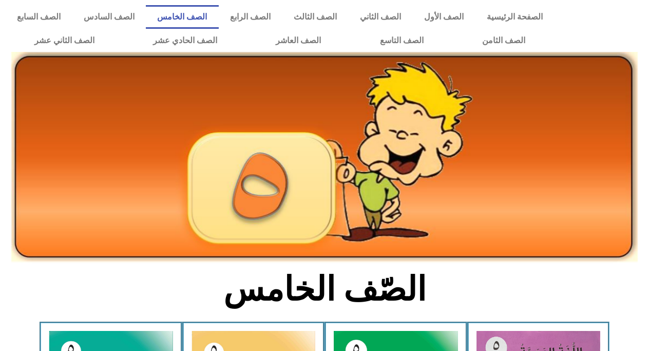  I want to click on a: الصف السادس, so click(109, 17).